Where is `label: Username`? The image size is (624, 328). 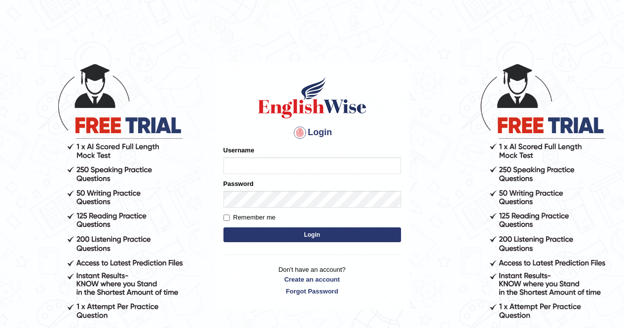
label: Username is located at coordinates (239, 150).